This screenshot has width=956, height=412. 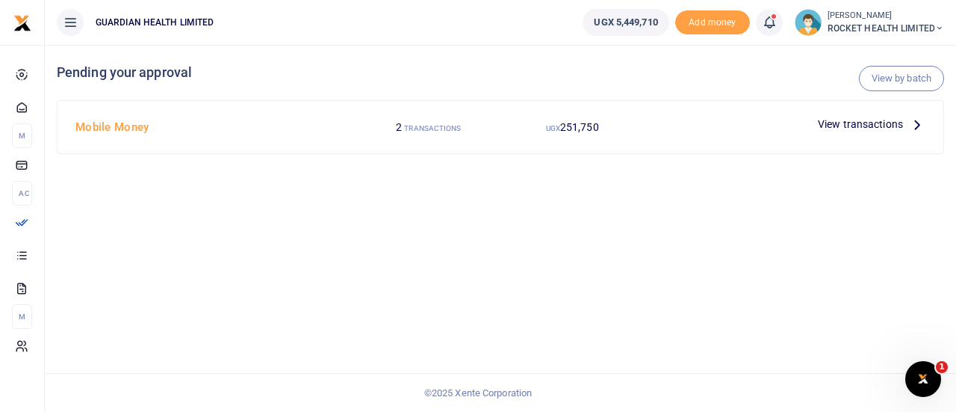 What do you see at coordinates (22, 193) in the screenshot?
I see `li: Ac` at bounding box center [22, 193].